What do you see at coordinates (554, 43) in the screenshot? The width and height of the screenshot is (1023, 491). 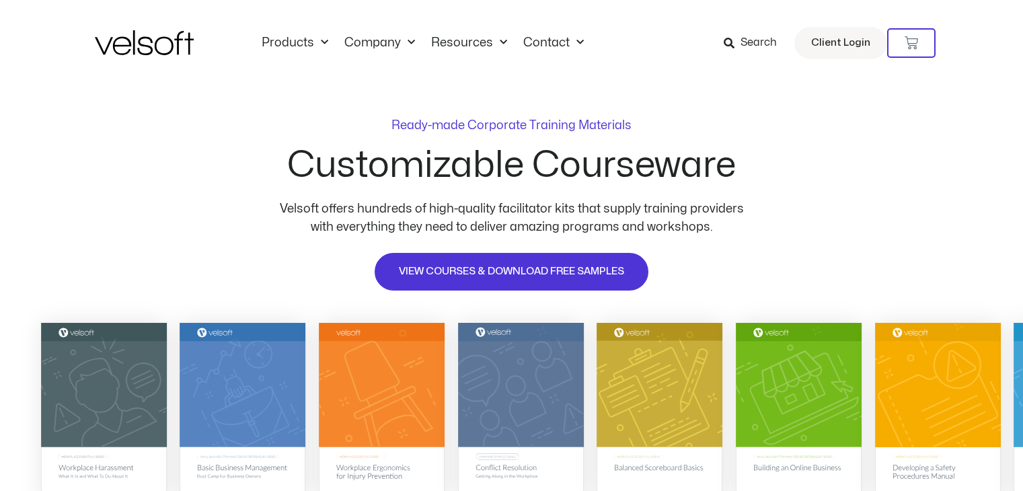 I see `a: ContactMenu Toggle` at bounding box center [554, 43].